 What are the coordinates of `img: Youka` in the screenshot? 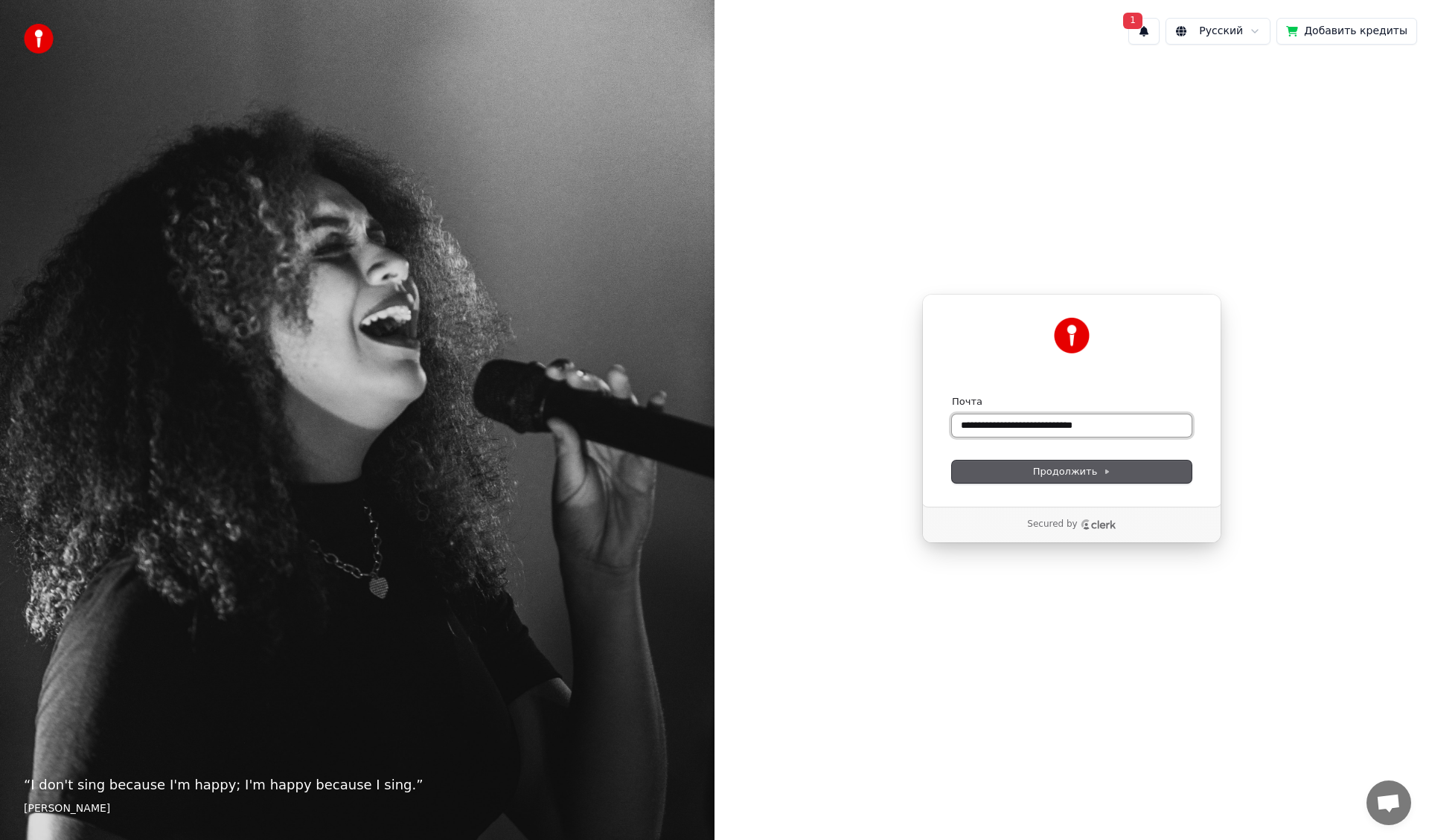 It's located at (1072, 336).